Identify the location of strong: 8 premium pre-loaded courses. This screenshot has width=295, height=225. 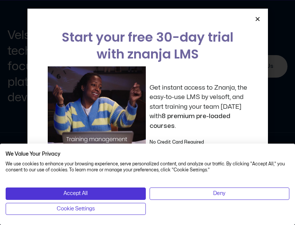
(189, 121).